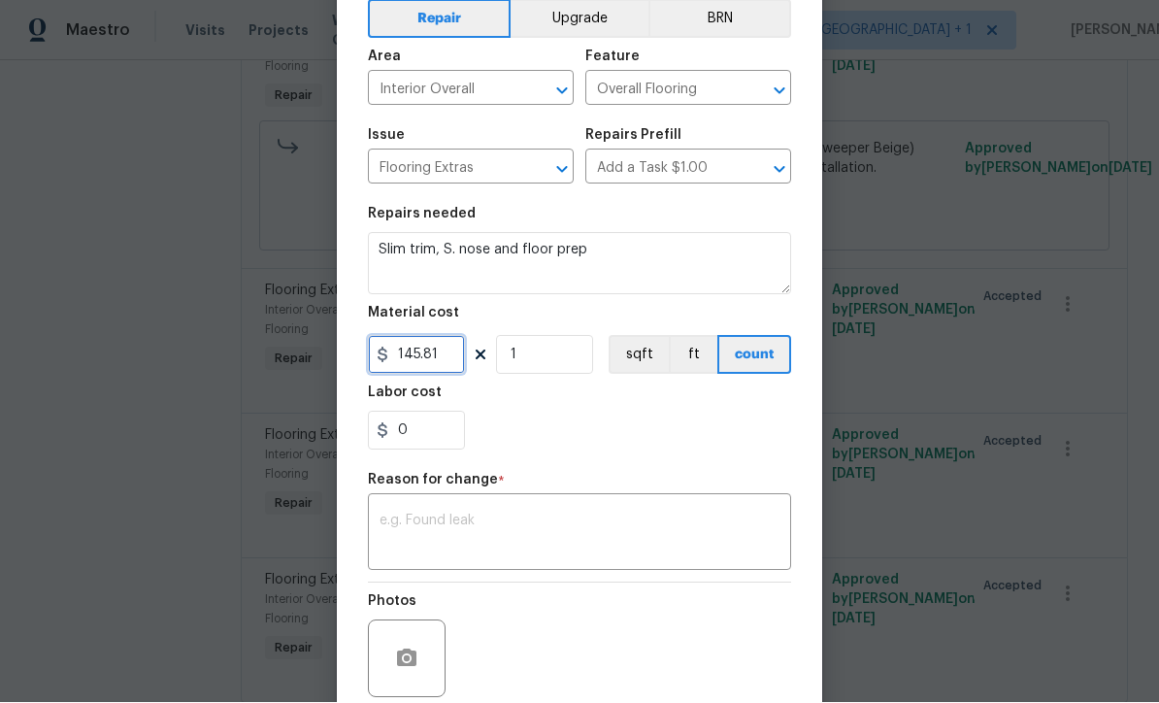 This screenshot has width=1159, height=703. I want to click on h5: Repairs needed, so click(421, 214).